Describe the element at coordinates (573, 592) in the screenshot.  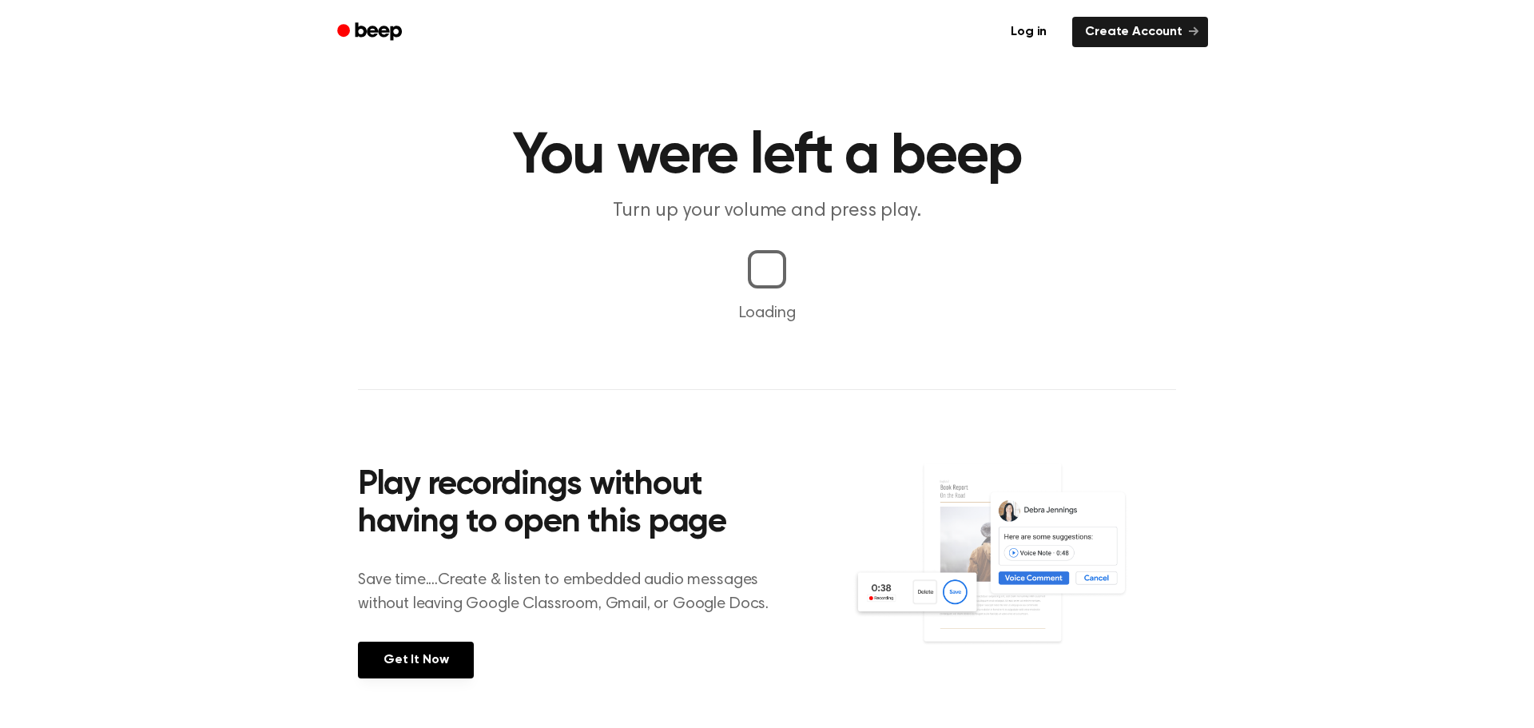
I see `p: Save time....Create & listen to embedded audio messages without leaving Google Classroom, Gmail, ...` at that location.